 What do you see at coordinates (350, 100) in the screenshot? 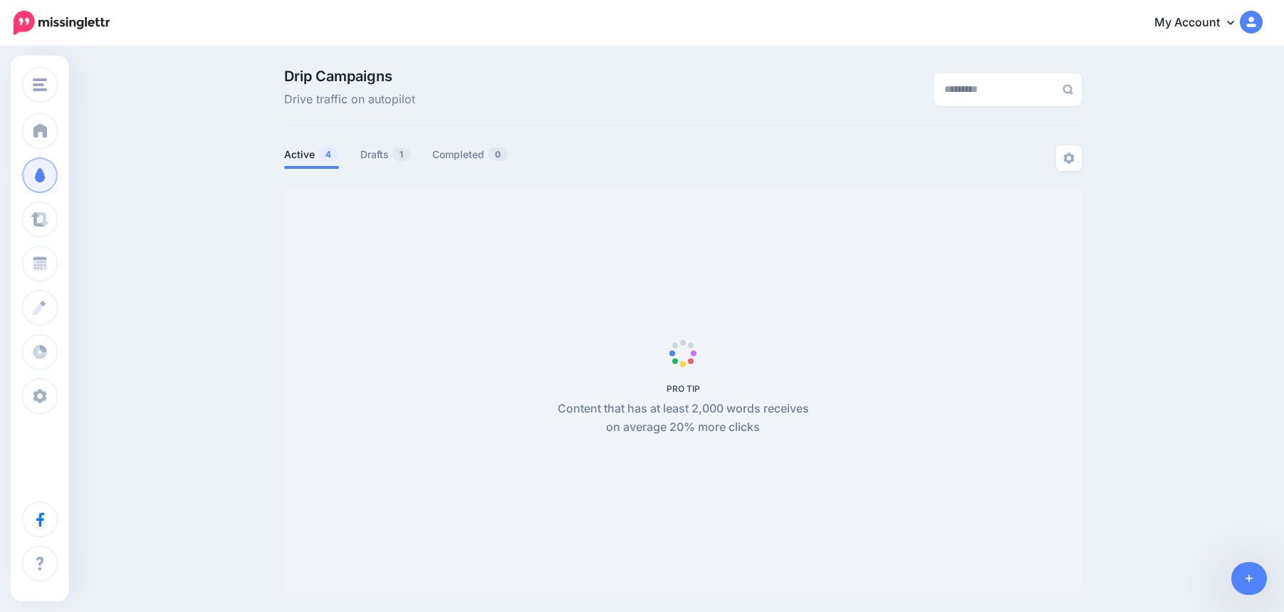
I see `span: Drive traffic on autopilot` at bounding box center [350, 100].